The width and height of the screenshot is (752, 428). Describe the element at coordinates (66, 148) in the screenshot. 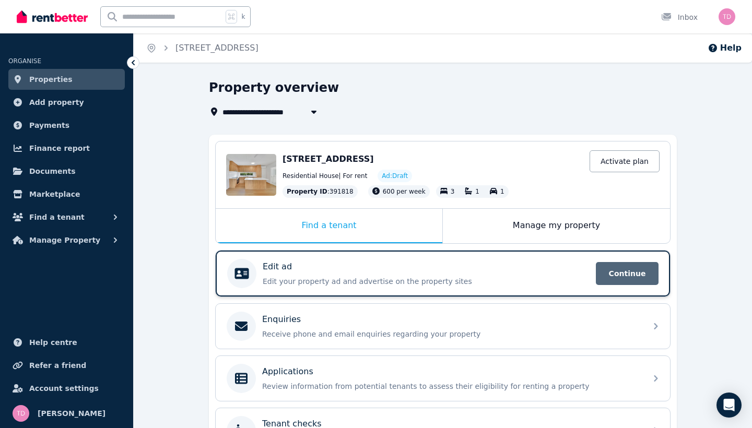

I see `a: Finance report` at that location.